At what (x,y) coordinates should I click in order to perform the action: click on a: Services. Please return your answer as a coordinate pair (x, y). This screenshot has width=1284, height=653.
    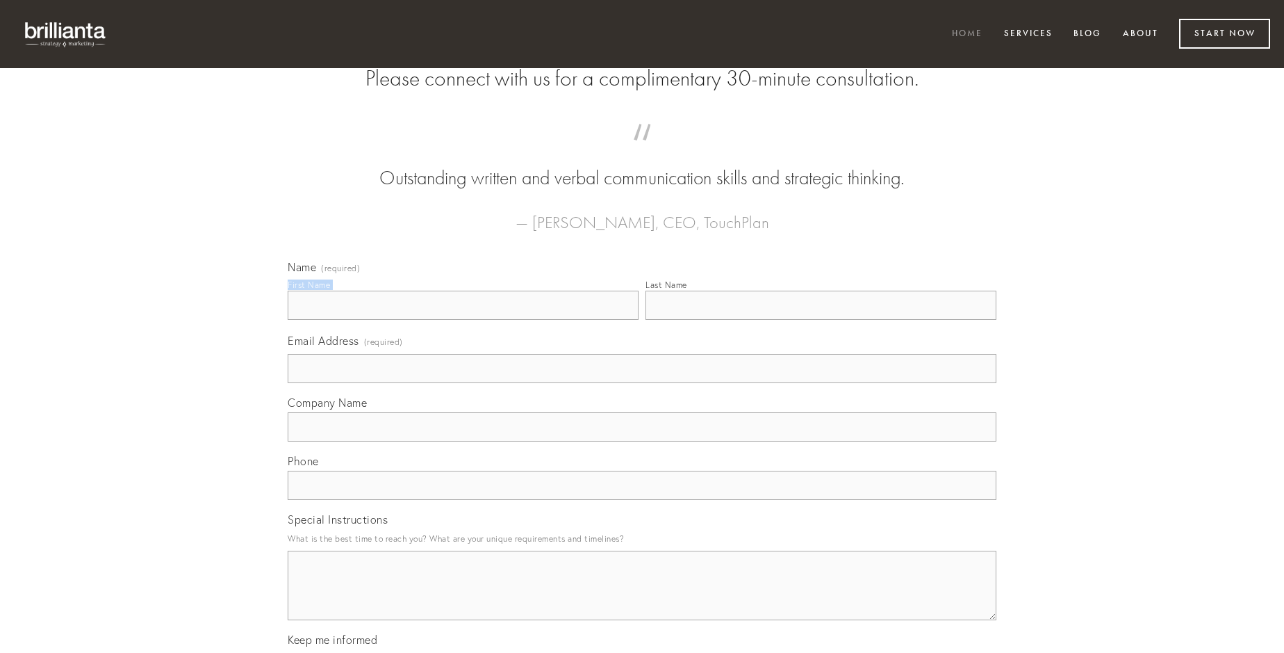
    Looking at the image, I should click on (1029, 34).